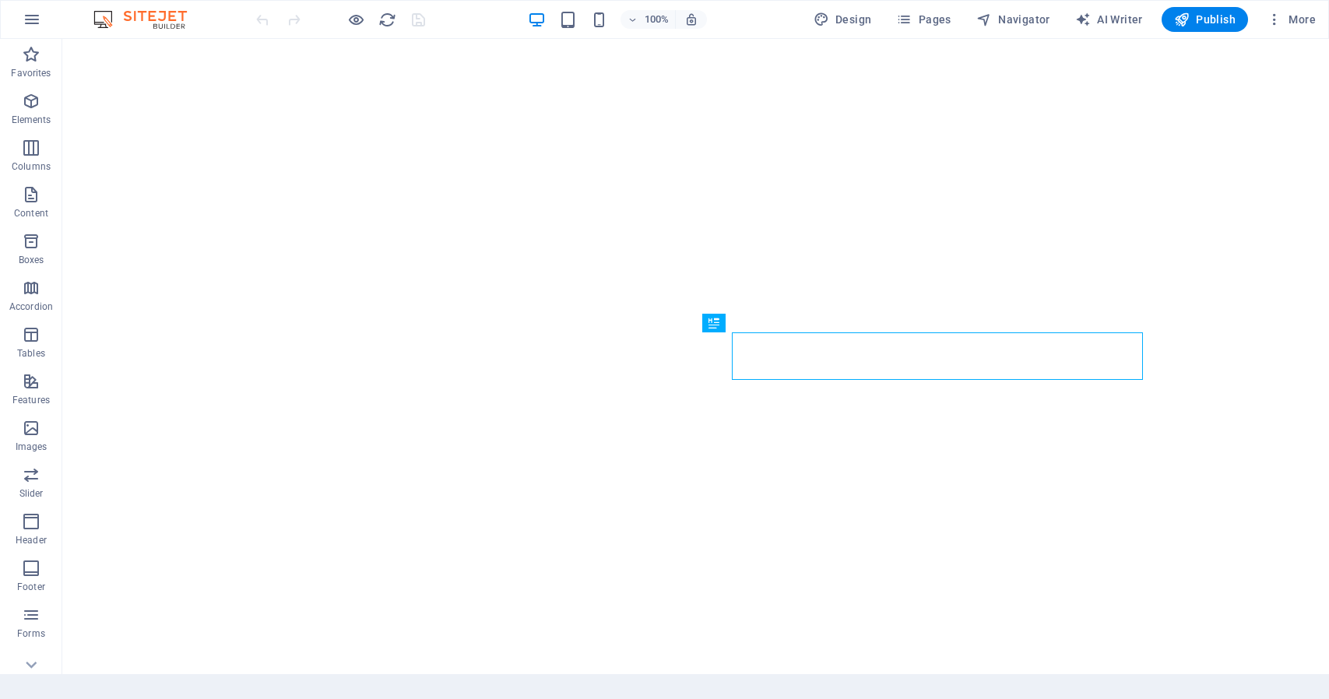 The height and width of the screenshot is (699, 1329). I want to click on span: Publish, so click(1205, 19).